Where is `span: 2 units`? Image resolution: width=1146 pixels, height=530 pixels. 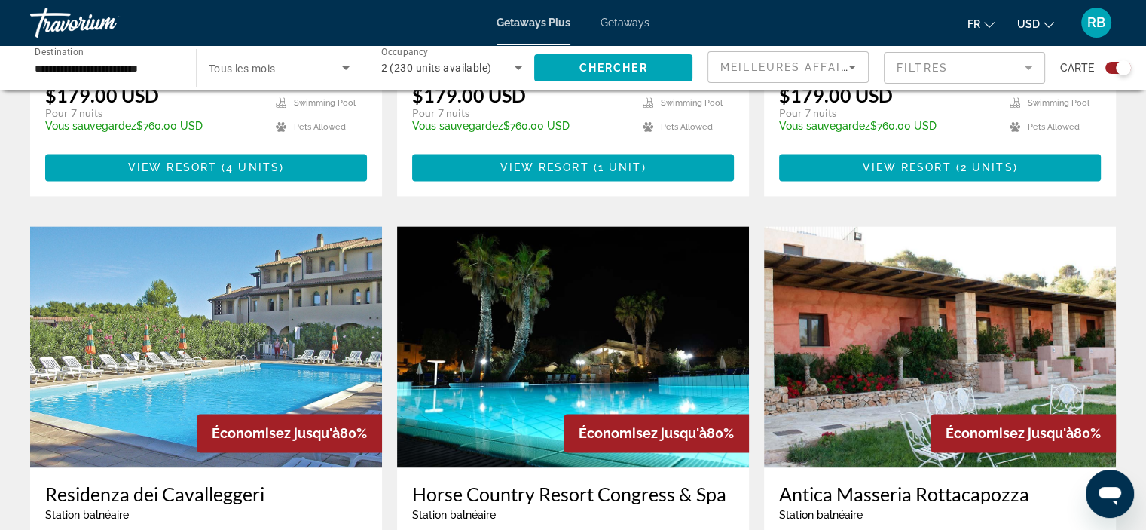
span: 2 units is located at coordinates (987, 167).